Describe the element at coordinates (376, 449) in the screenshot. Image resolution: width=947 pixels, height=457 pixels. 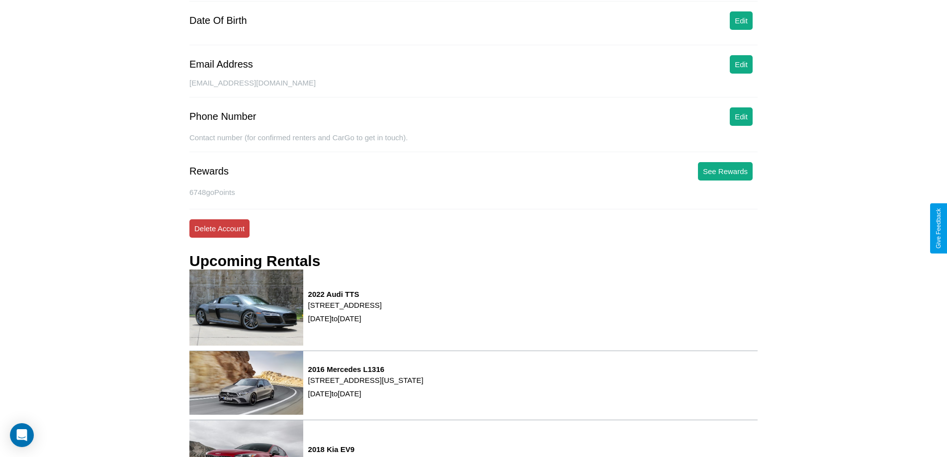
I see `h3: 2018 Kia EV9` at that location.